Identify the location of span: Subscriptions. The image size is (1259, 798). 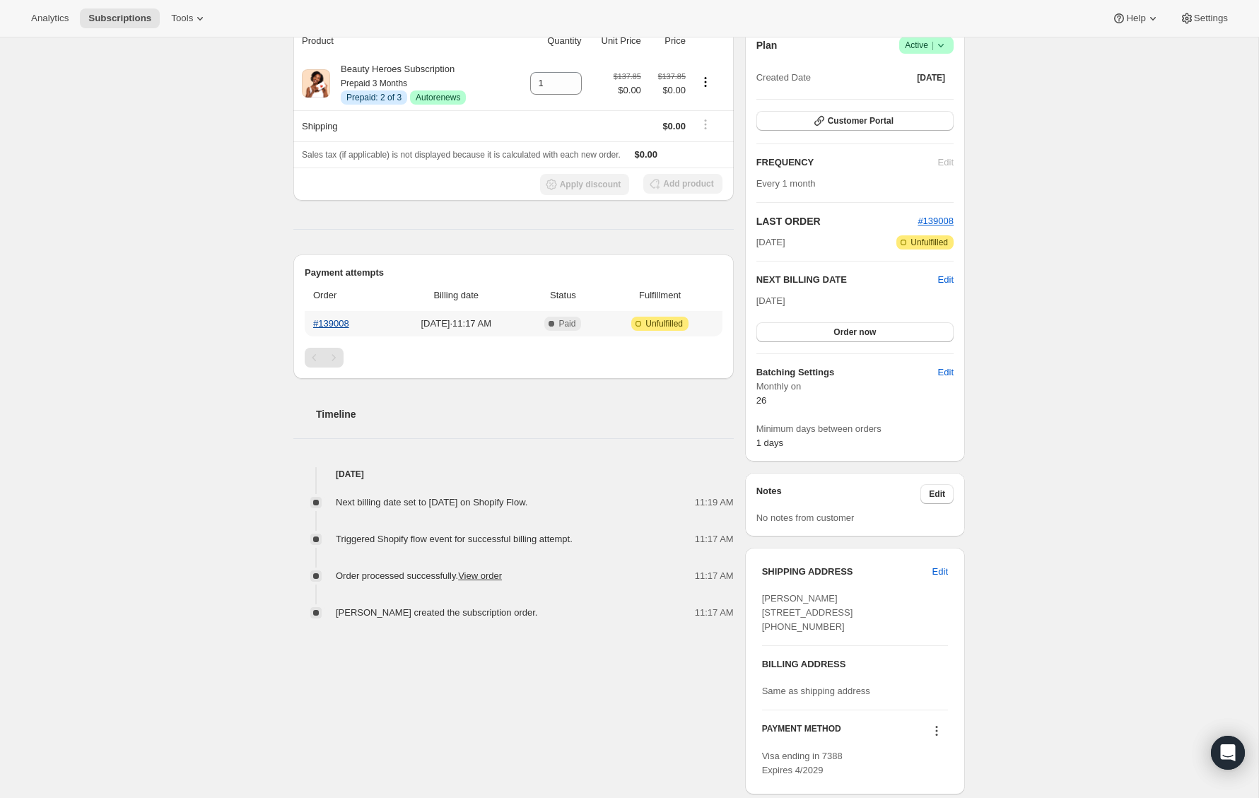
(119, 18).